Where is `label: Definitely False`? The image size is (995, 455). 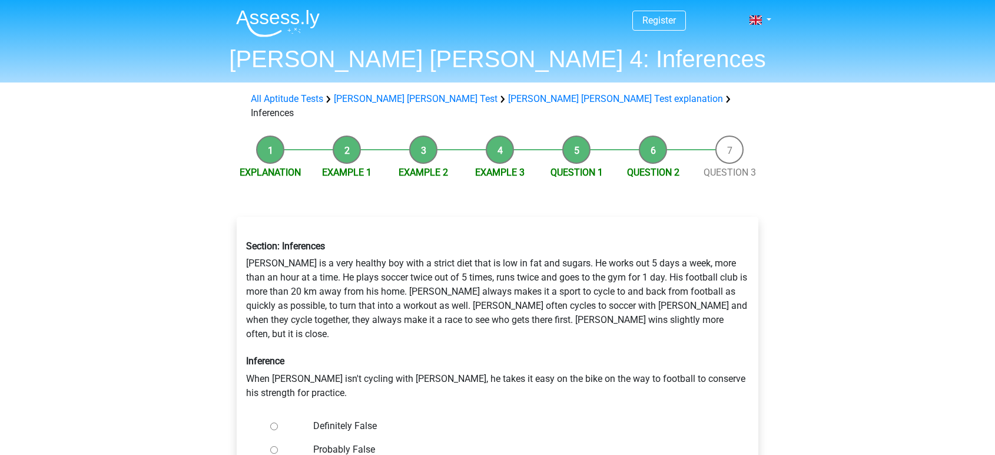
label: Definitely False is located at coordinates (517, 426).